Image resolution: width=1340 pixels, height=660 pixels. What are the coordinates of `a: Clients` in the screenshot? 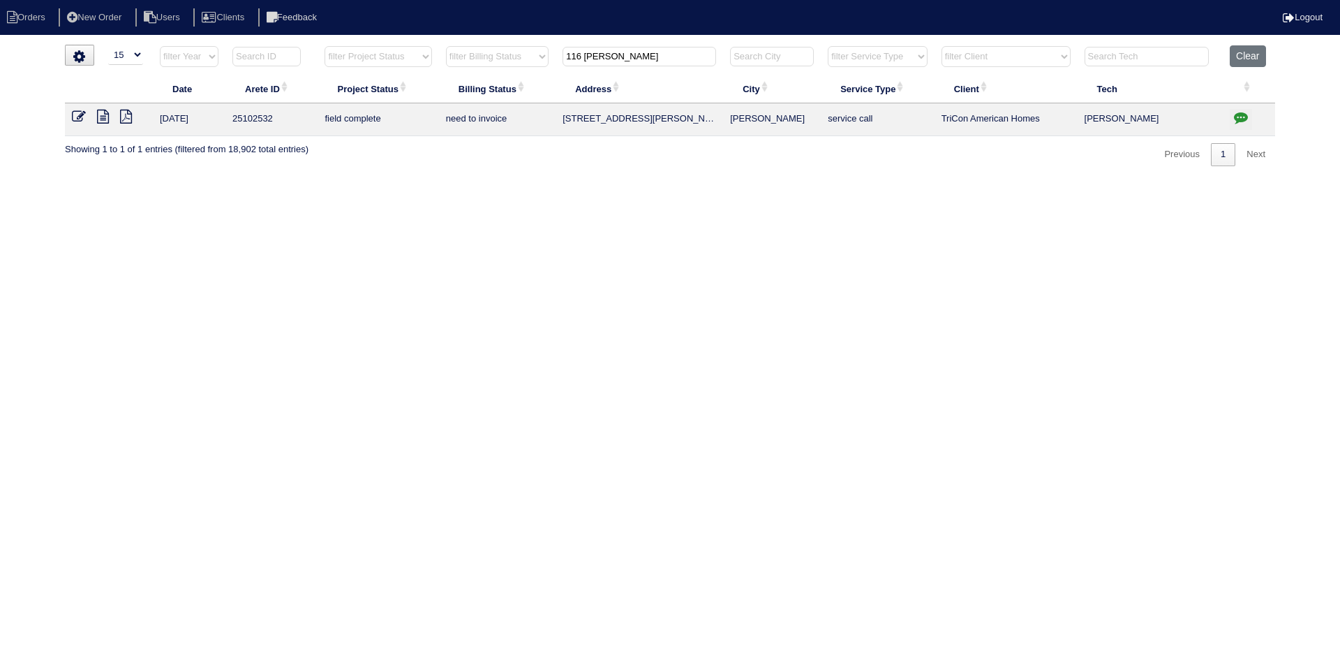 It's located at (224, 17).